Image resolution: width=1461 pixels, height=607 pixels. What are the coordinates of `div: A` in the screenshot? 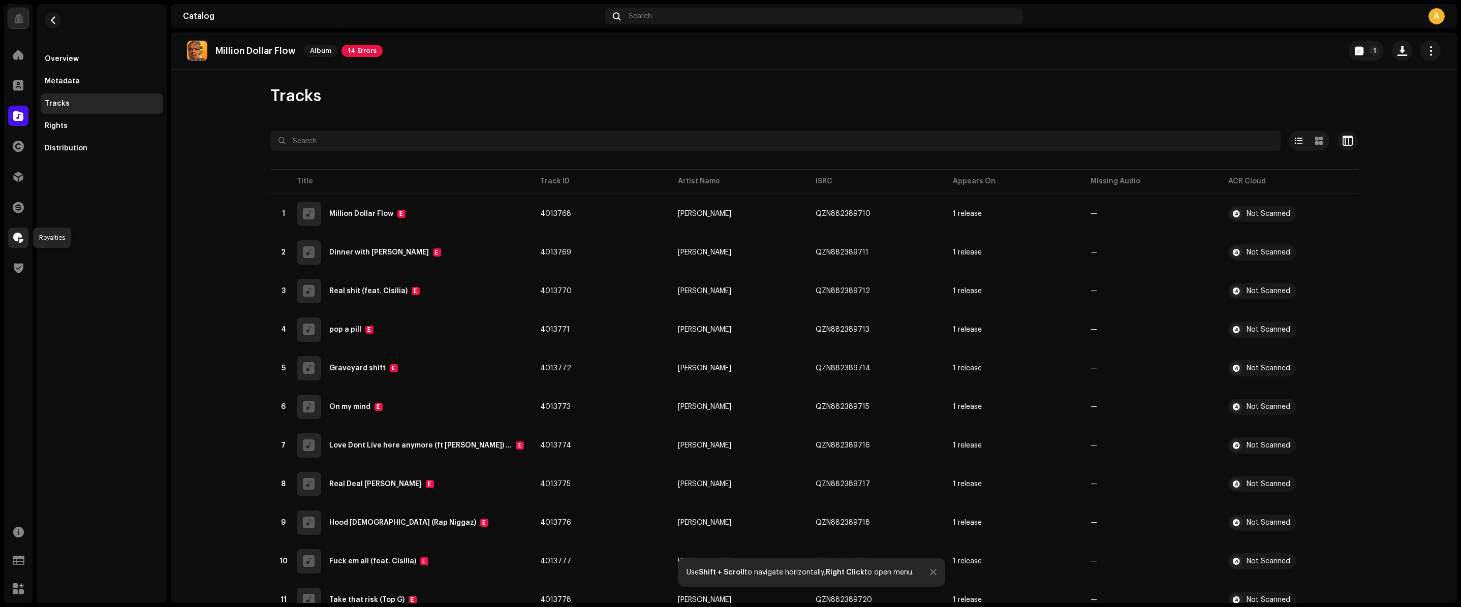 It's located at (1437, 16).